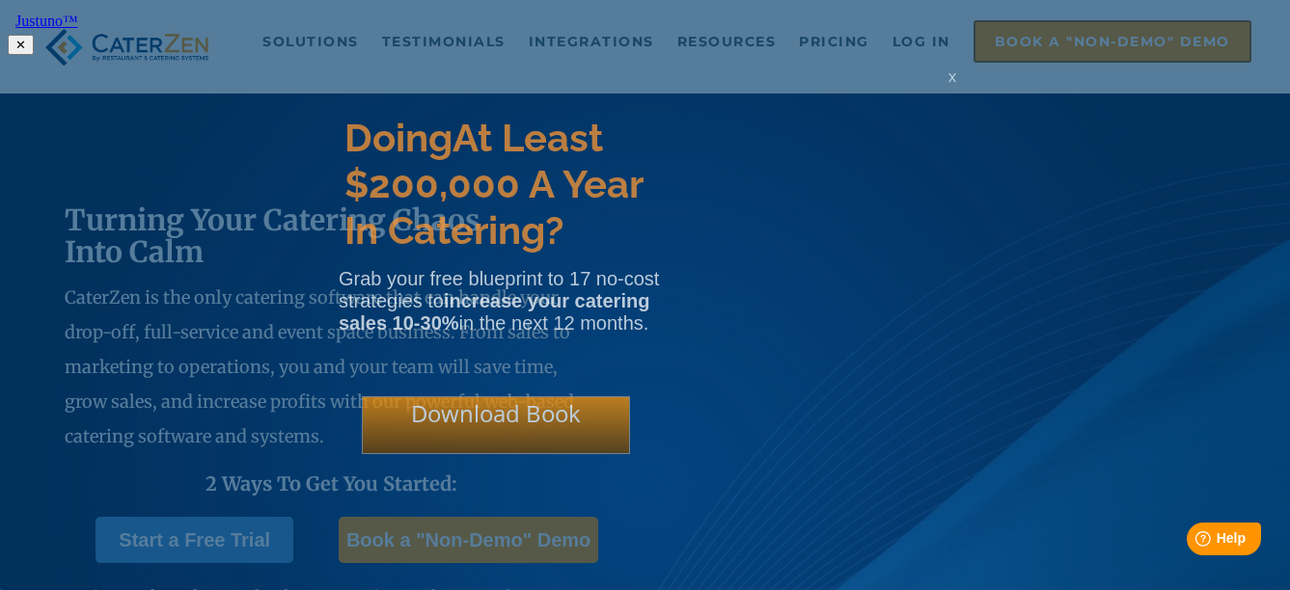 Image resolution: width=1290 pixels, height=590 pixels. Describe the element at coordinates (493, 183) in the screenshot. I see `span: At Least $200,000 A Year In Catering?` at that location.